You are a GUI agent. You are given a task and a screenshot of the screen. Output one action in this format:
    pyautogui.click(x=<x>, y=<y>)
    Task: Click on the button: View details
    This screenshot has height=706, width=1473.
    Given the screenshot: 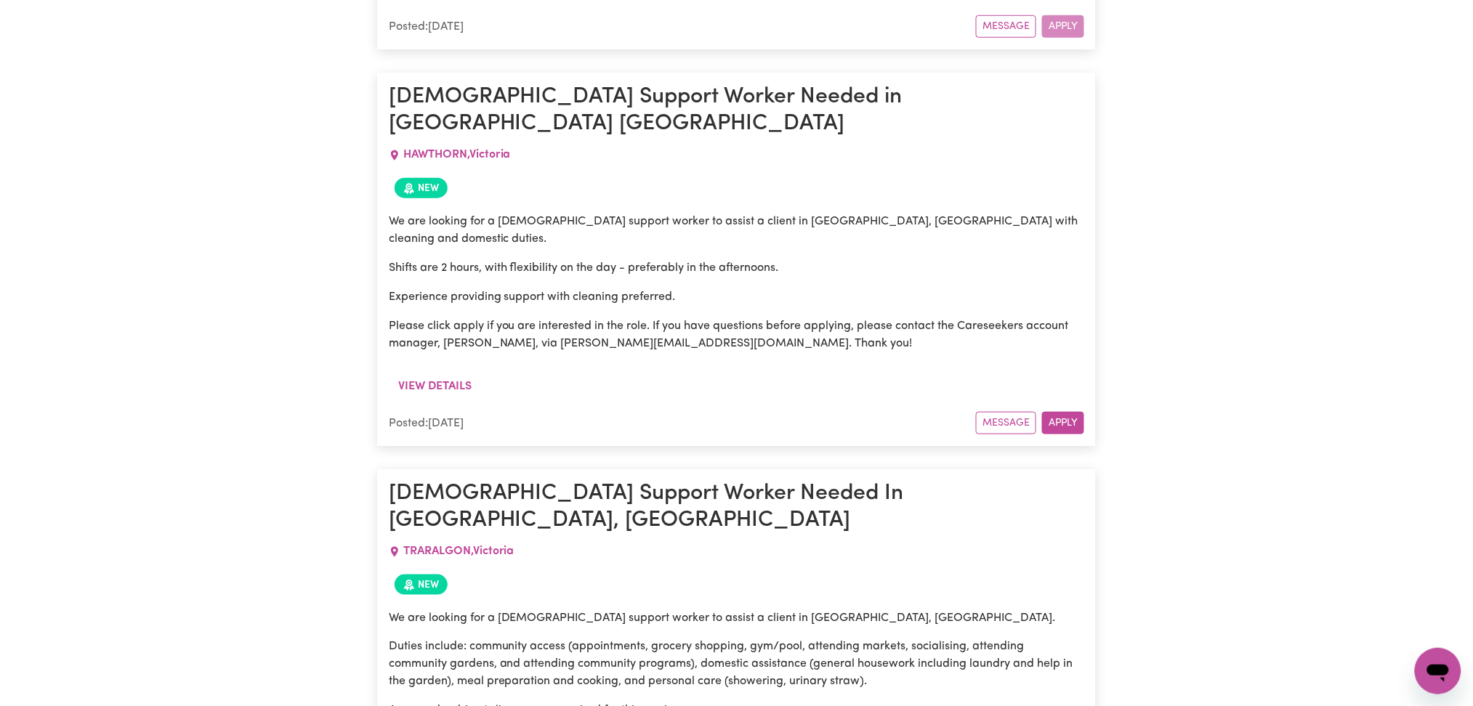 What is the action you would take?
    pyautogui.click(x=434, y=387)
    